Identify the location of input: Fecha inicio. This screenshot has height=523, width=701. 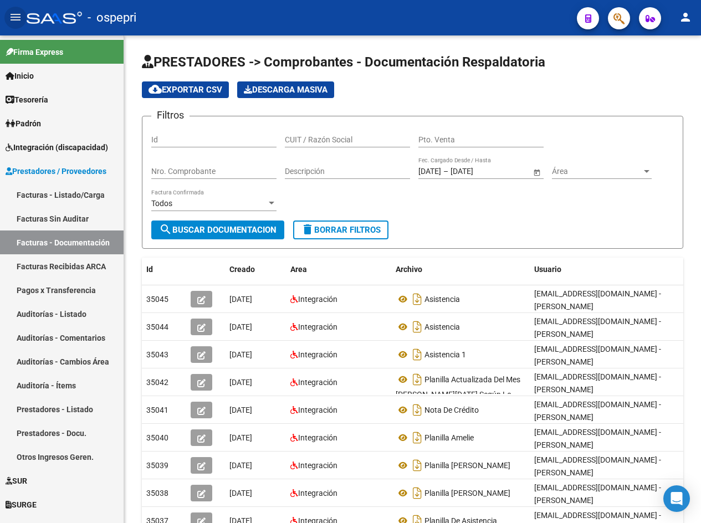
(430, 171).